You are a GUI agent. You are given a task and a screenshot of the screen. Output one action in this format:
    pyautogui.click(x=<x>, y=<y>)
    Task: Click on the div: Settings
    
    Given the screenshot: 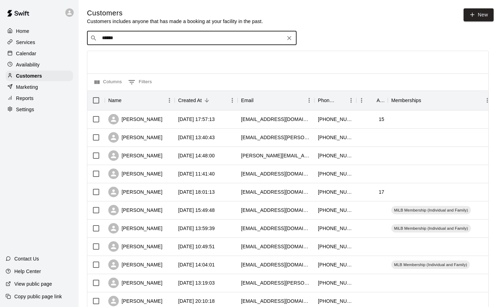 What is the action you would take?
    pyautogui.click(x=39, y=109)
    